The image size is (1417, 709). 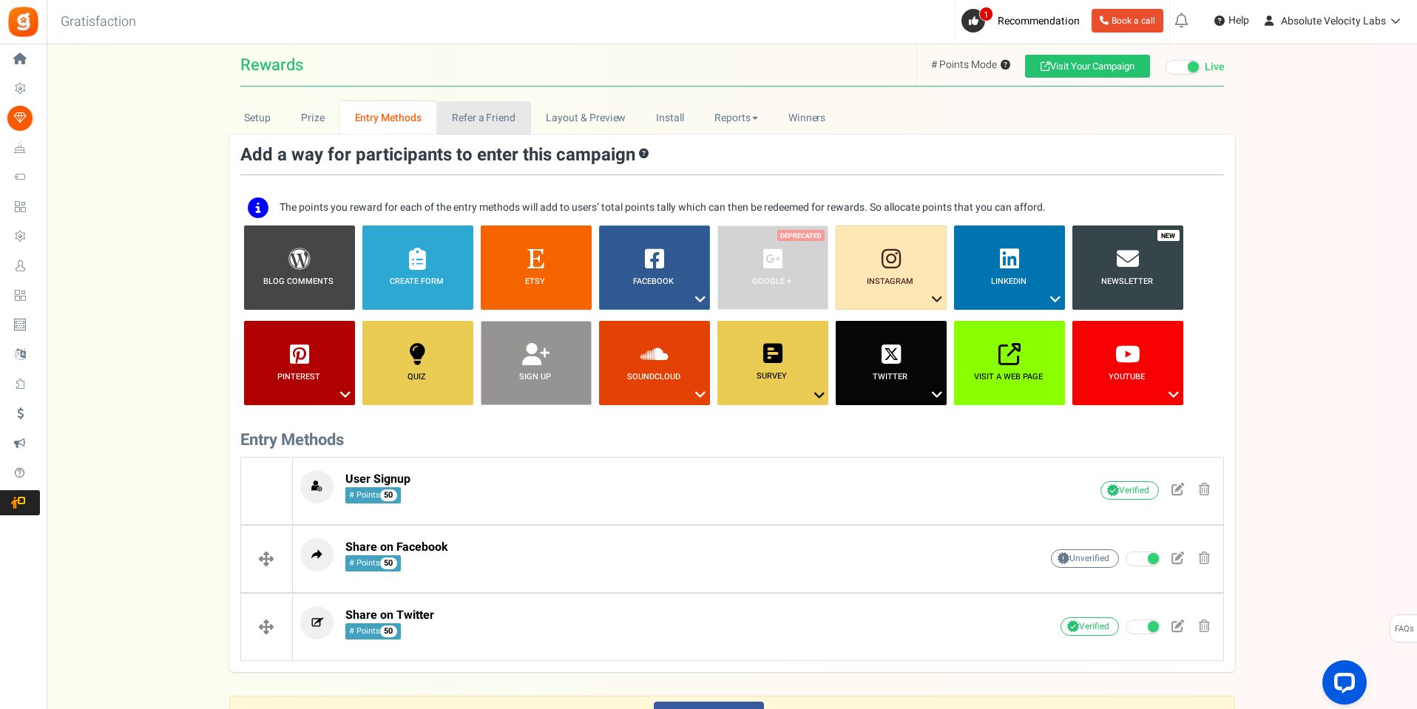 What do you see at coordinates (98, 22) in the screenshot?
I see `h3: Gratisfaction` at bounding box center [98, 22].